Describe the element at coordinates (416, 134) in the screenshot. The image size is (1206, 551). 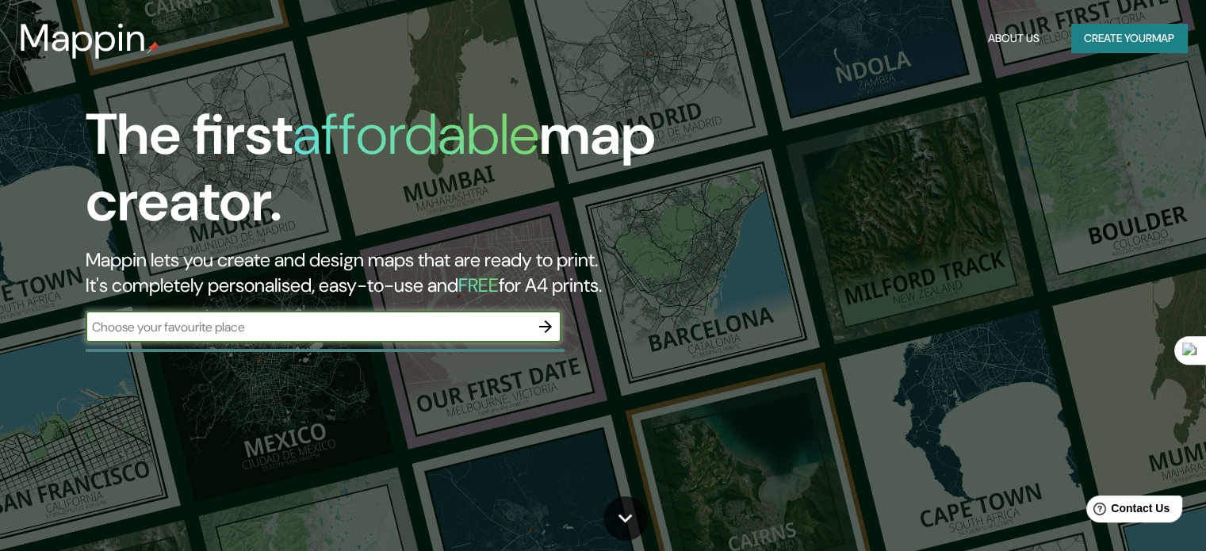
I see `h1: affordable` at that location.